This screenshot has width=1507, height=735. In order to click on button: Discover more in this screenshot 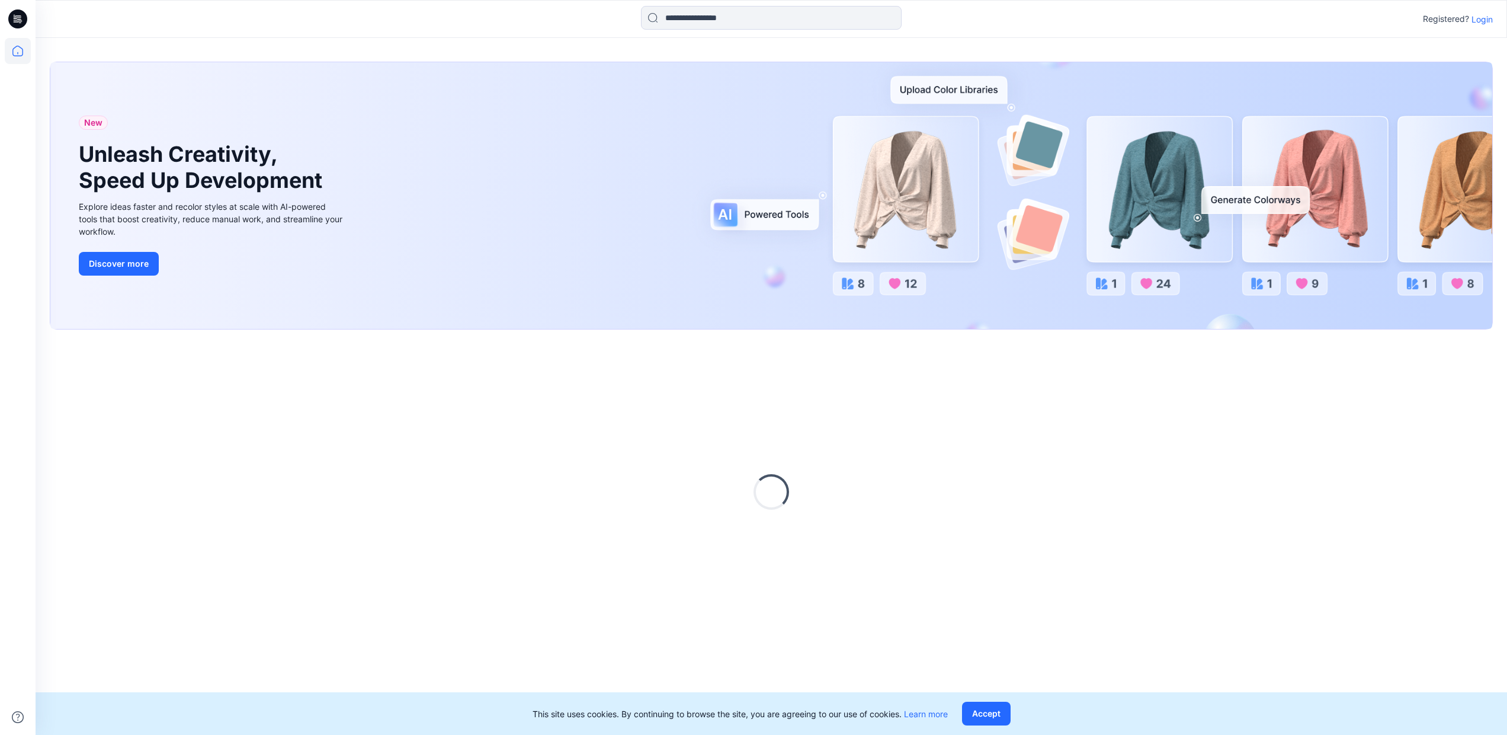, I will do `click(118, 264)`.